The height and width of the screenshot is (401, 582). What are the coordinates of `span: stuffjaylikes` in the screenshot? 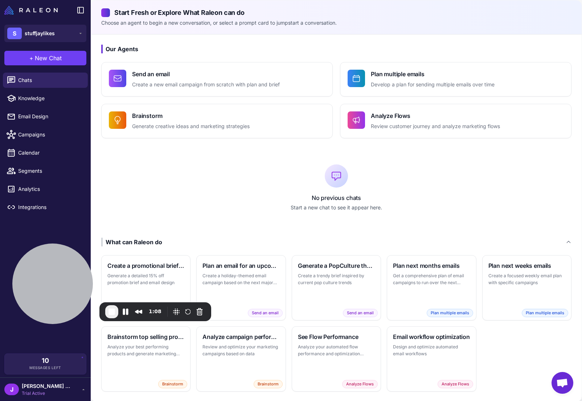 It's located at (40, 33).